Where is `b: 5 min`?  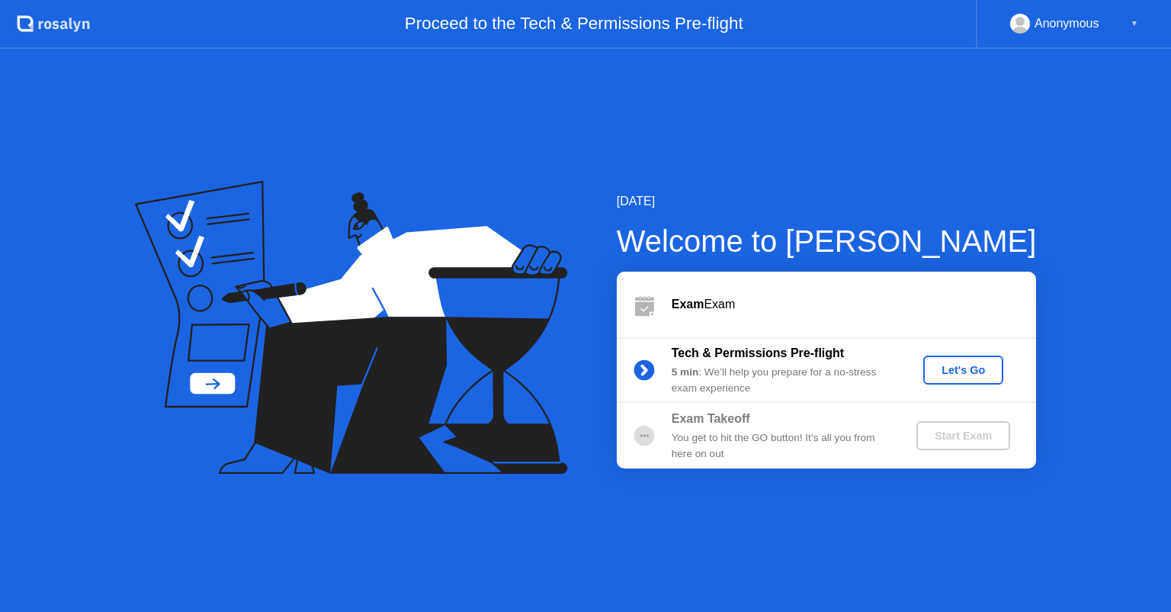
b: 5 min is located at coordinates (686, 371).